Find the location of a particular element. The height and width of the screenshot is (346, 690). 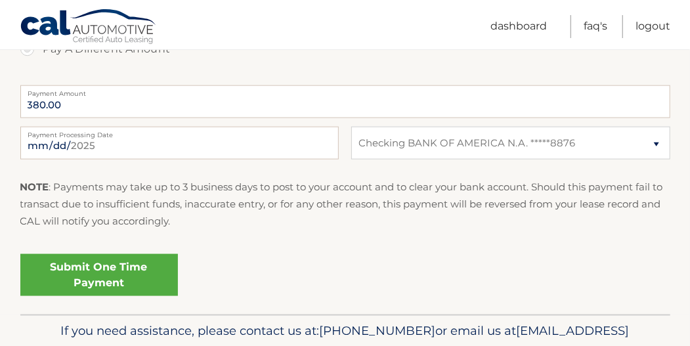

label: Payment Amount is located at coordinates (345, 91).